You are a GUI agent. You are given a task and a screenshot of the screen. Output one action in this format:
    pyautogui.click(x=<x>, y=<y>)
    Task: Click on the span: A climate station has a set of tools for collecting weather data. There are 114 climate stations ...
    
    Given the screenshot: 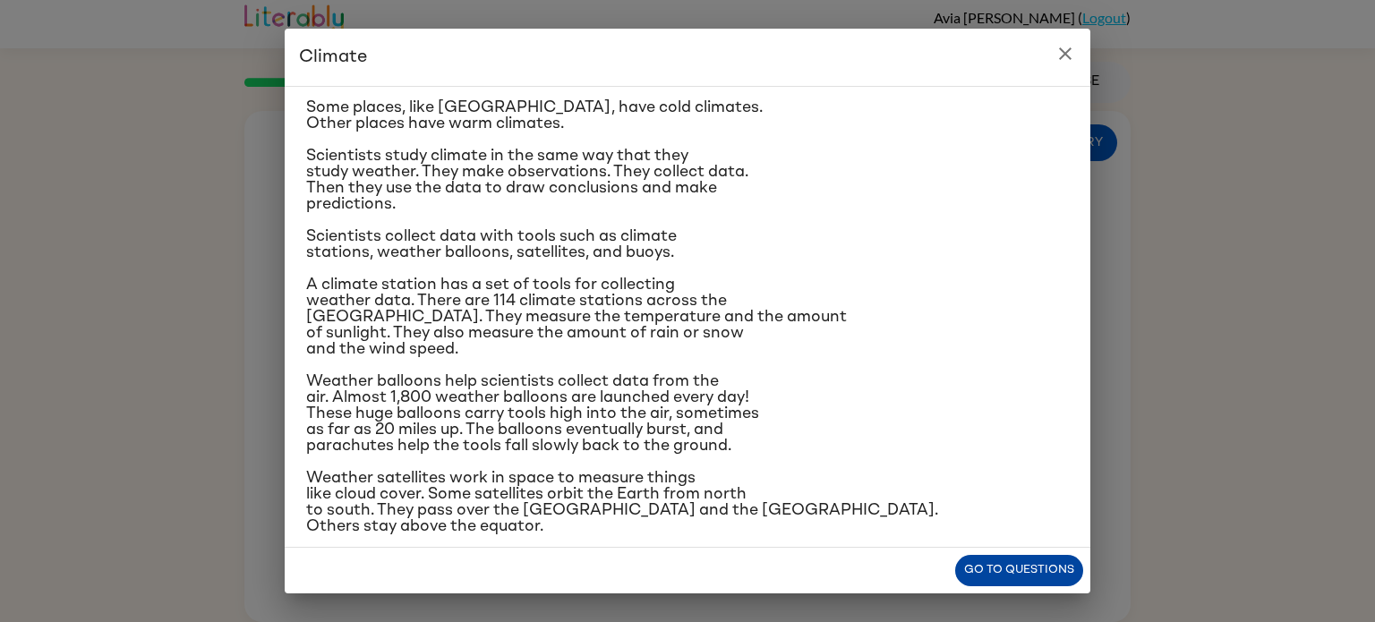 What is the action you would take?
    pyautogui.click(x=577, y=317)
    